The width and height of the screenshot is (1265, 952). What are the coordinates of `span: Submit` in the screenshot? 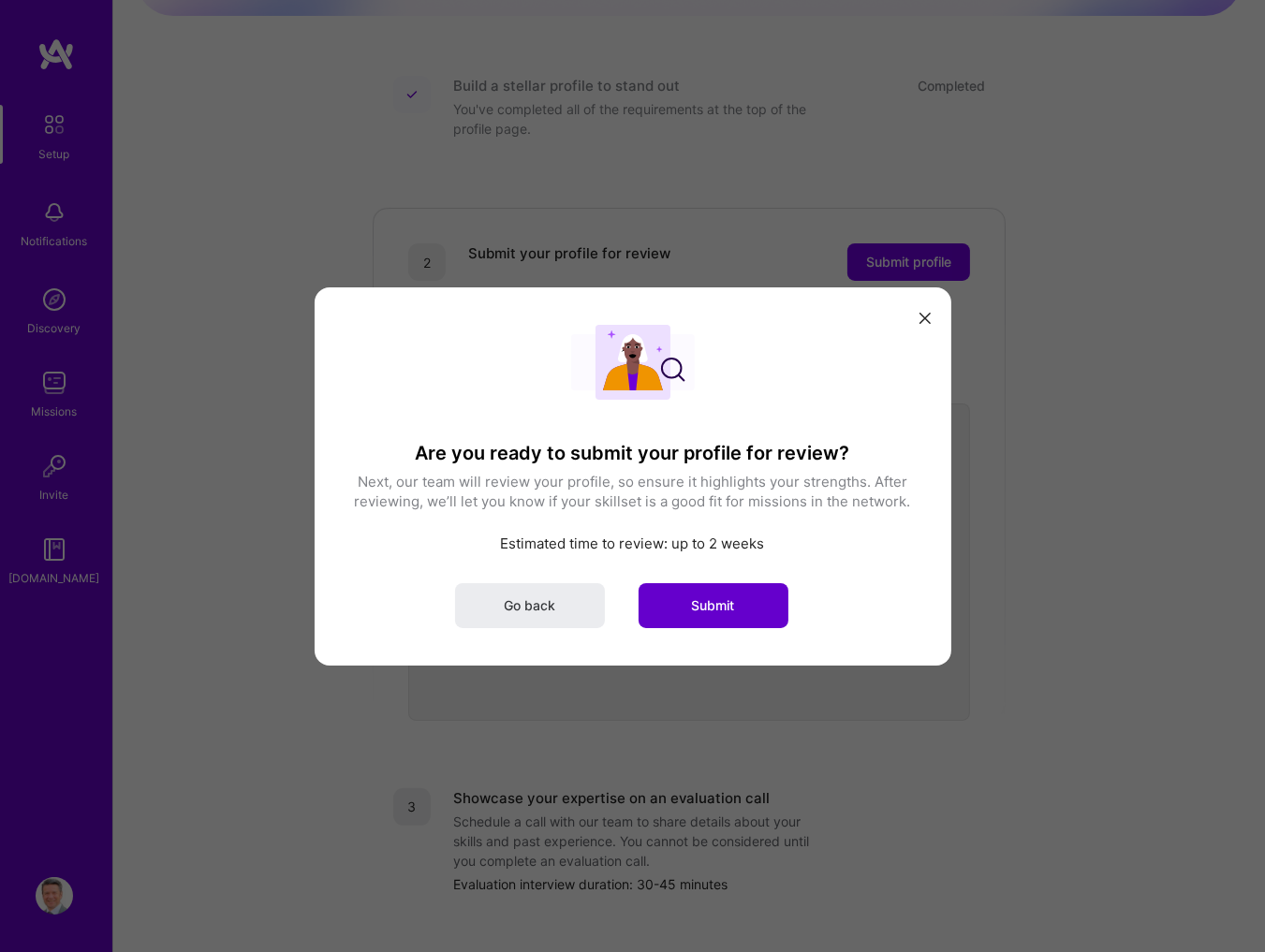 It's located at (713, 605).